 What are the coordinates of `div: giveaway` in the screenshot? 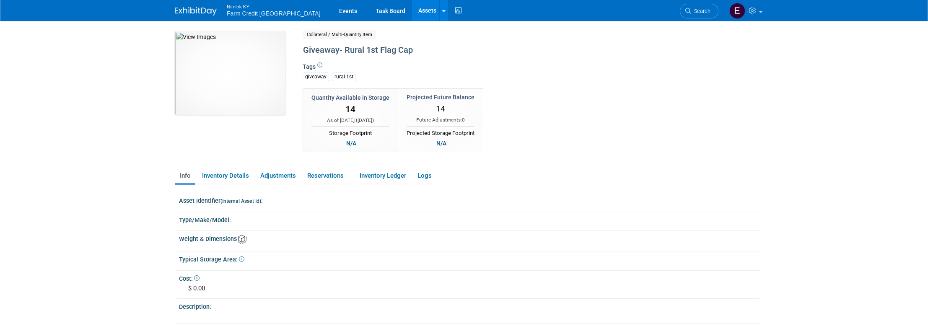 It's located at (316, 77).